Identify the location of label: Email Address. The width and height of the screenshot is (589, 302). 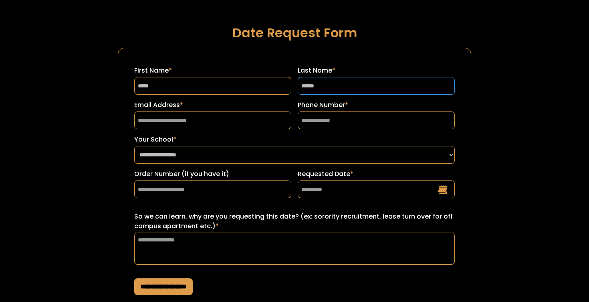
(213, 105).